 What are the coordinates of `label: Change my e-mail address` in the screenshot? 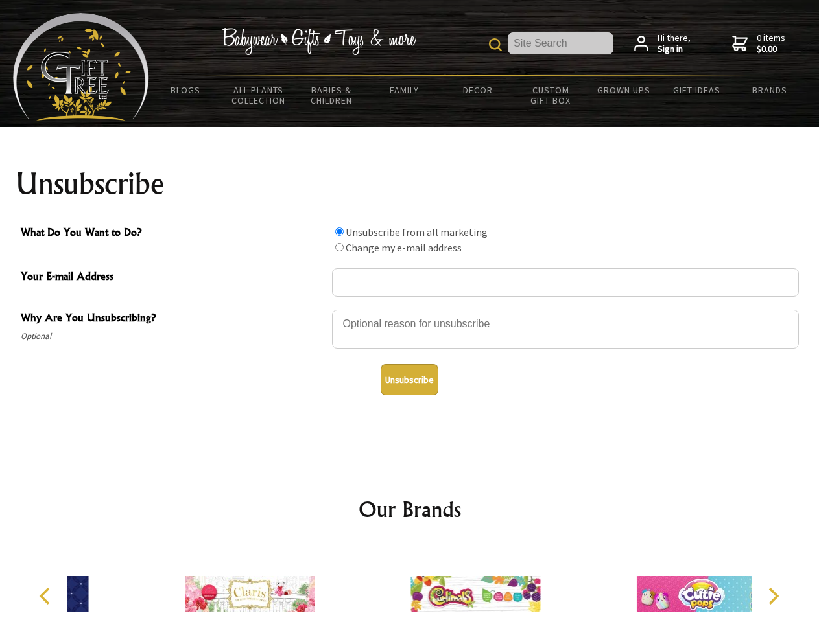 It's located at (403, 248).